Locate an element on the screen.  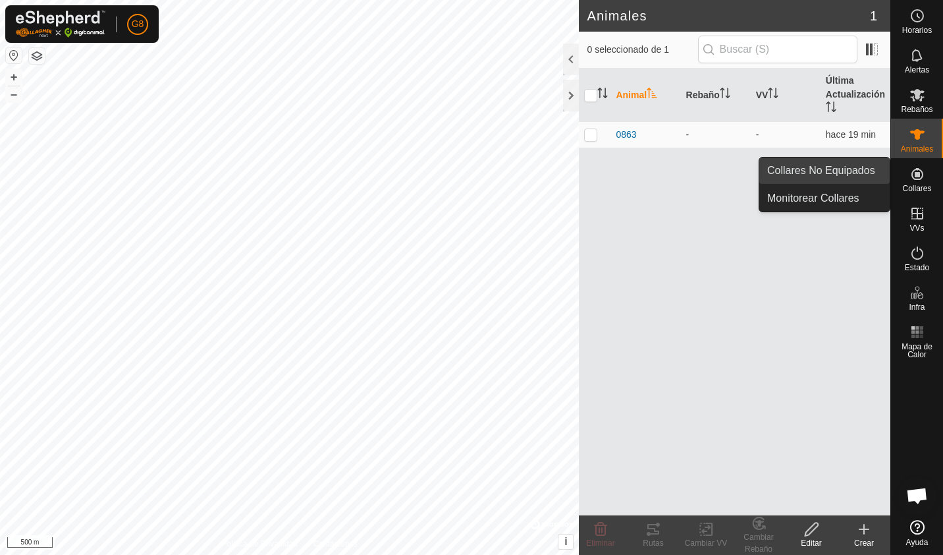
div: Rutas is located at coordinates (653, 543).